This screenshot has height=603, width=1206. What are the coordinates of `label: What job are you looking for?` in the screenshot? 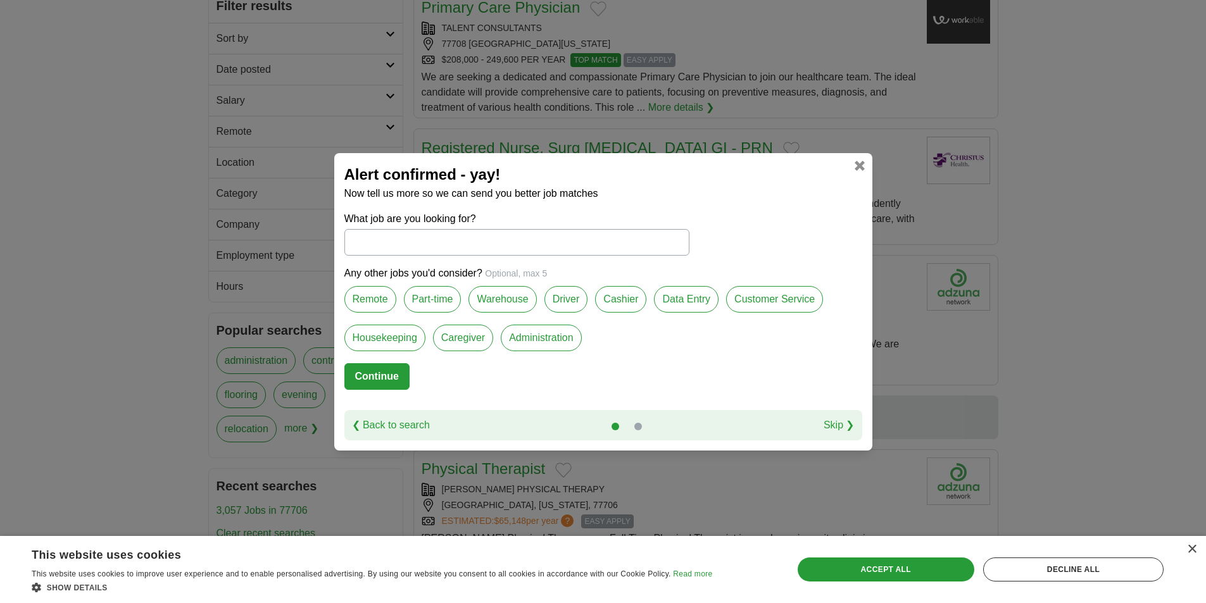 It's located at (517, 219).